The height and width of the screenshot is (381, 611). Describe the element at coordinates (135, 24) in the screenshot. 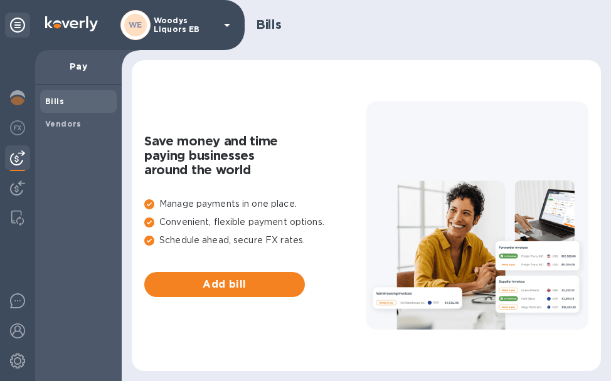

I see `b: WE` at that location.